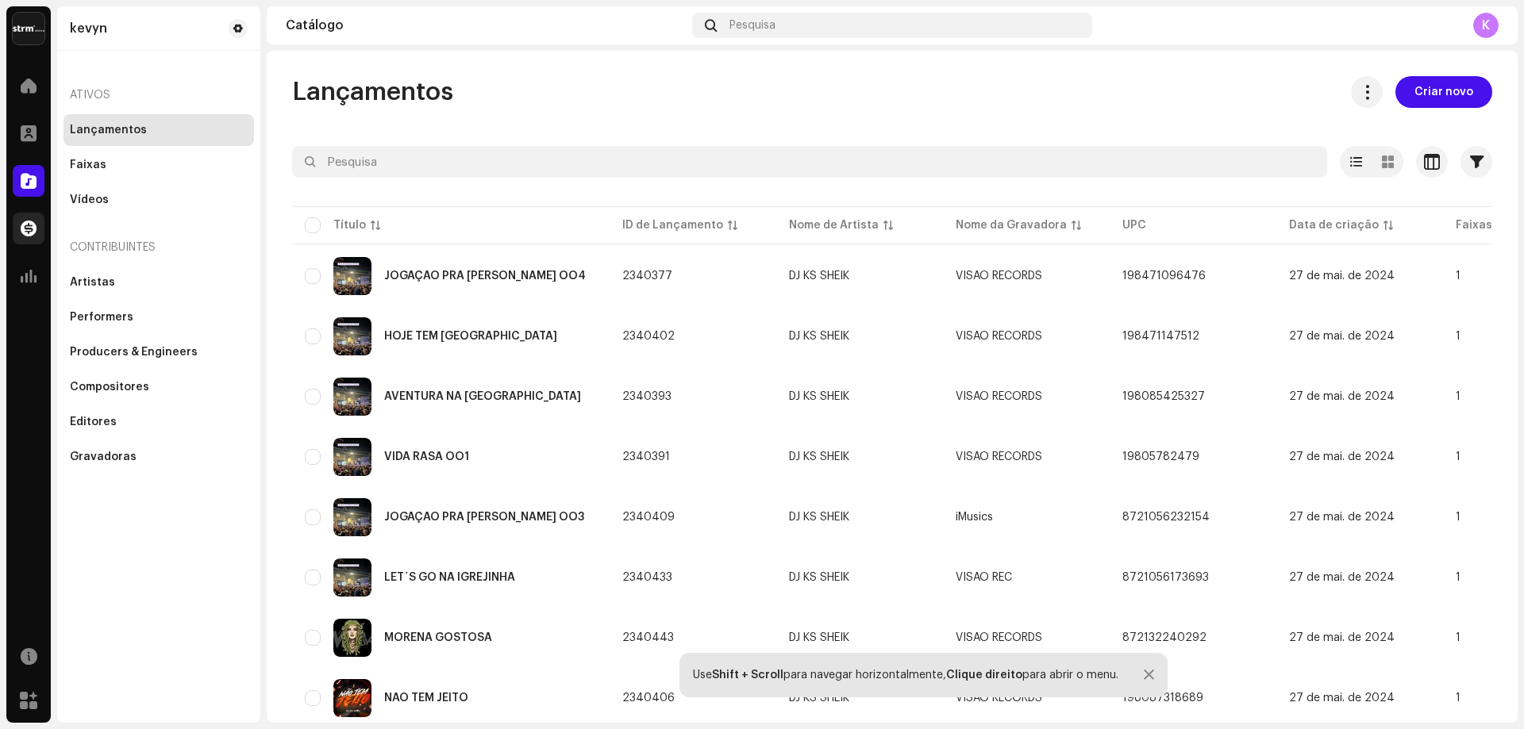 The image size is (1524, 729). What do you see at coordinates (484, 517) in the screenshot?
I see `div: JOGAÇAO PRA TRAFICANTE OO3` at bounding box center [484, 517].